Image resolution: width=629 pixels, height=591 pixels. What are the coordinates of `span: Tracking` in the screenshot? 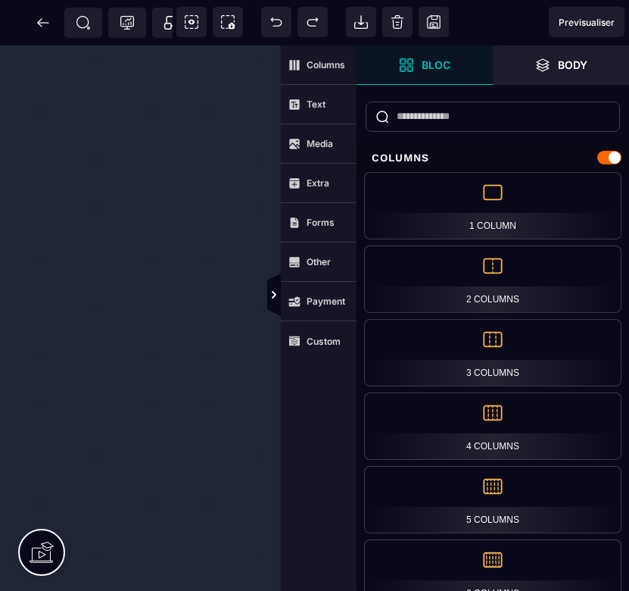 It's located at (127, 23).